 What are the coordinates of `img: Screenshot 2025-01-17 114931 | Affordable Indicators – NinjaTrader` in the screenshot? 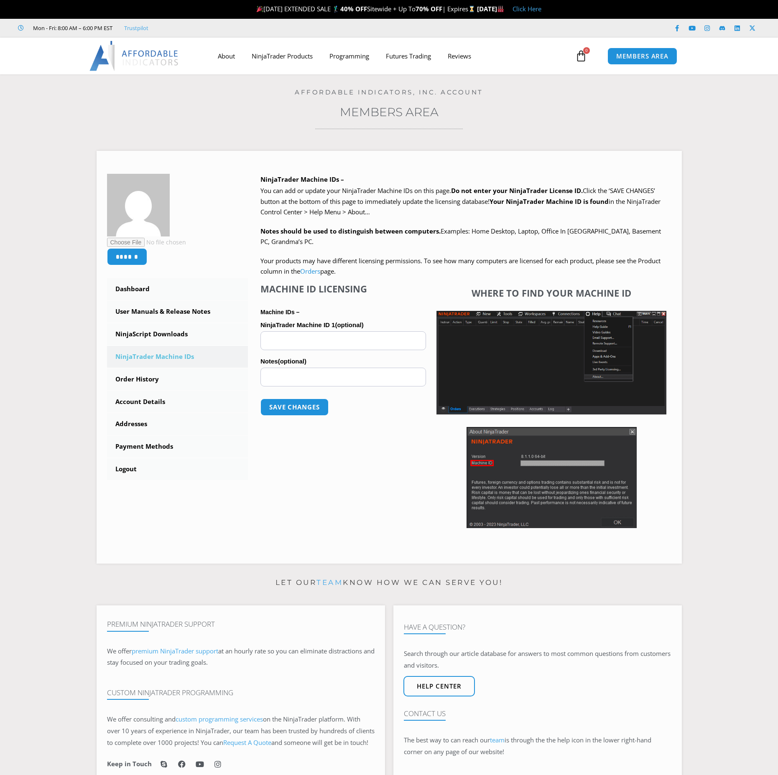 It's located at (551, 478).